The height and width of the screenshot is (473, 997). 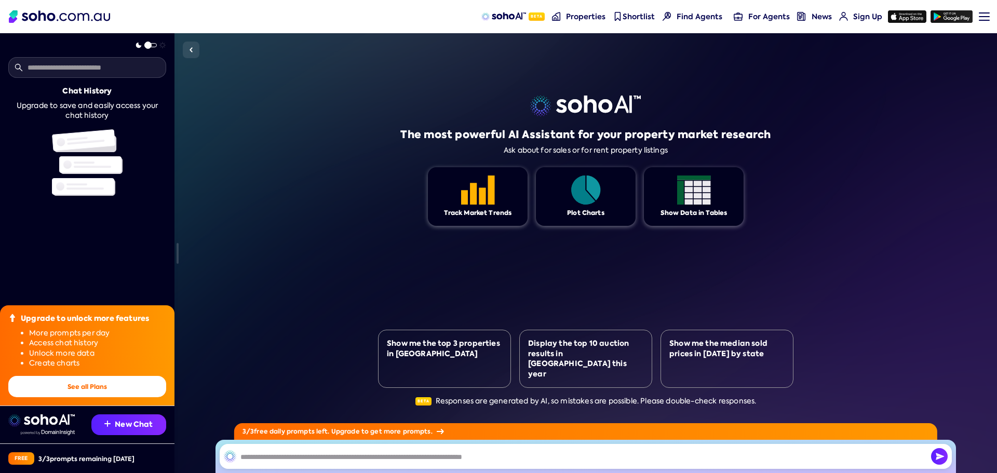 What do you see at coordinates (98, 343) in the screenshot?
I see `li: Access chat history` at bounding box center [98, 343].